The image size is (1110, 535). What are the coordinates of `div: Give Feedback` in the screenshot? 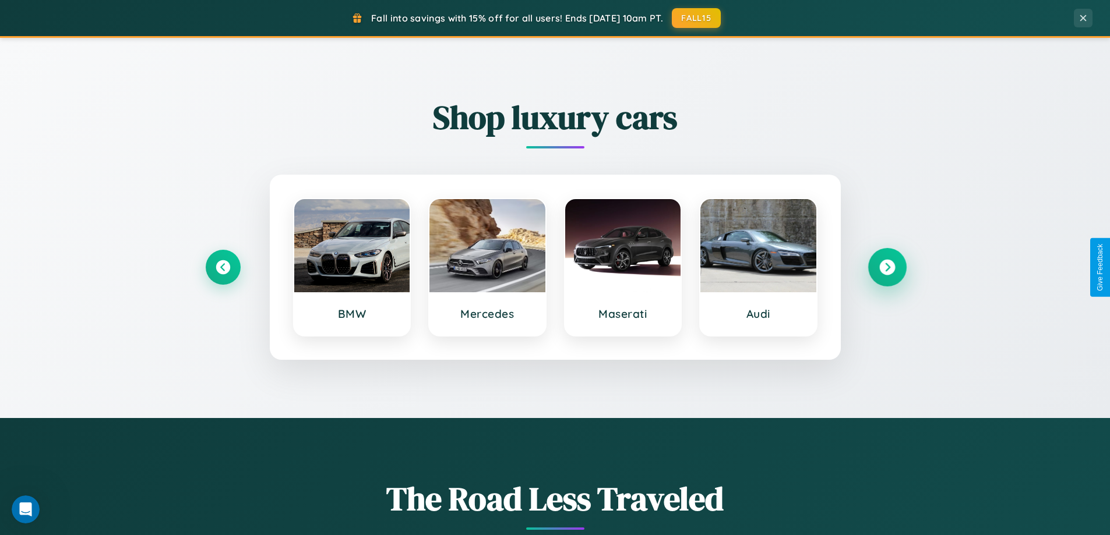 It's located at (1100, 267).